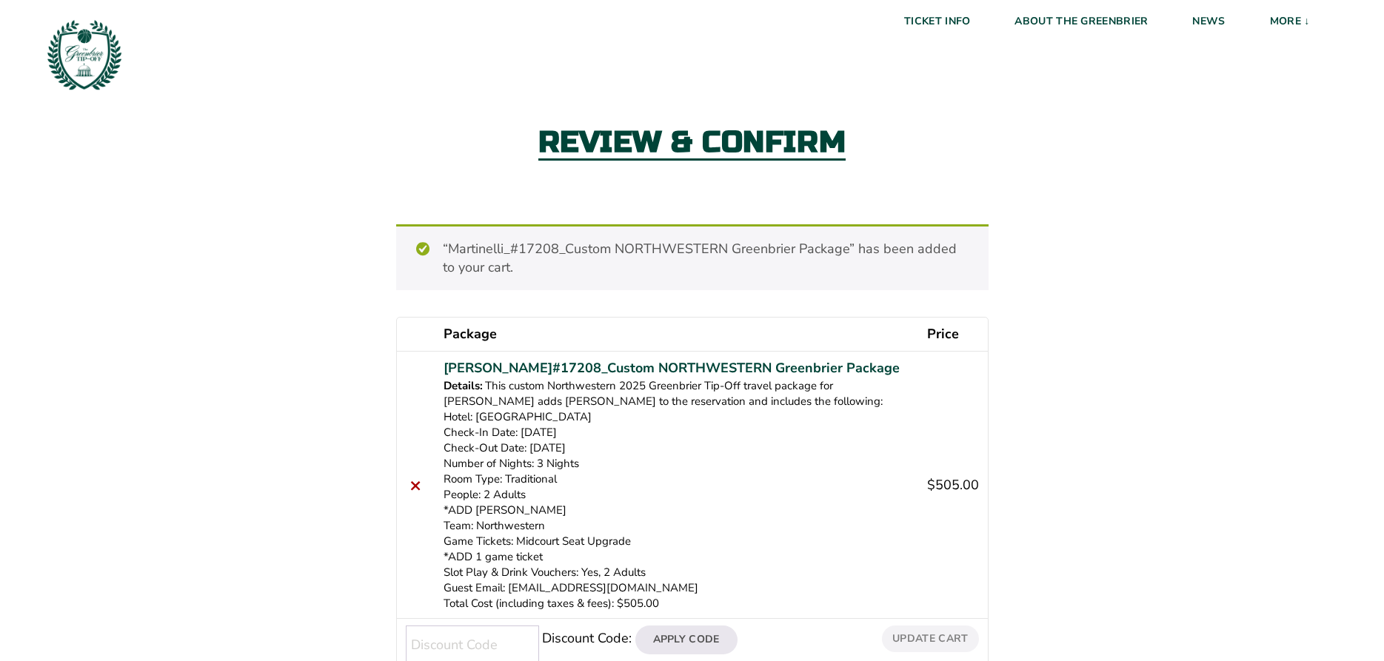 Image resolution: width=1384 pixels, height=661 pixels. I want to click on label: Discount Code:, so click(587, 638).